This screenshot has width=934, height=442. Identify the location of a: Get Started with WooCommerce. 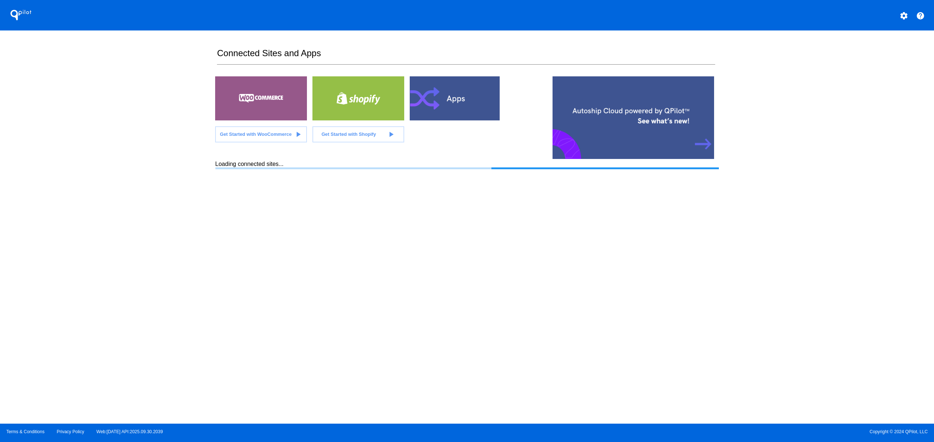
(261, 134).